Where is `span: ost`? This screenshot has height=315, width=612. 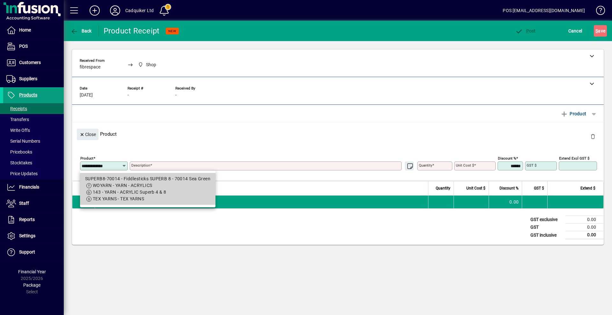 span: ost is located at coordinates (525, 31).